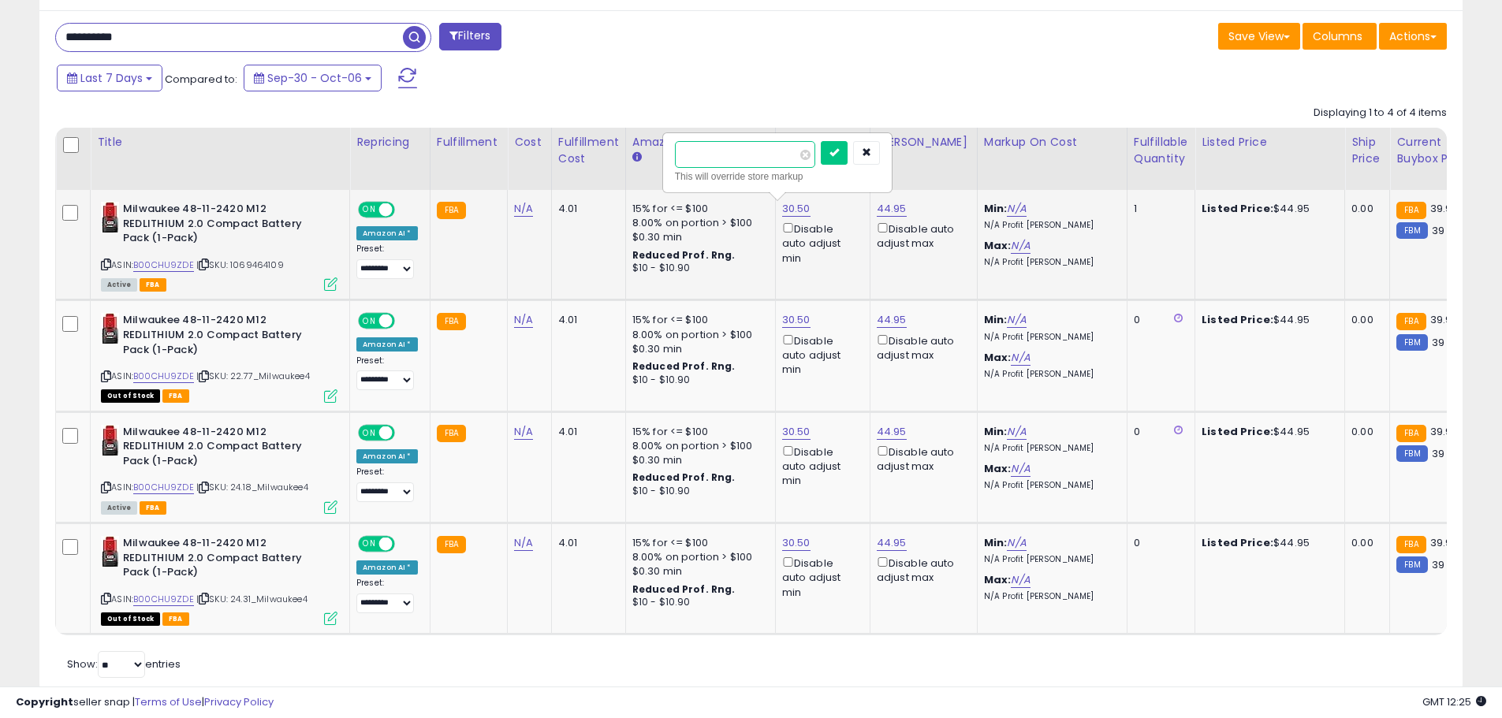 The width and height of the screenshot is (1502, 718). Describe the element at coordinates (1158, 209) in the screenshot. I see `div: 1` at that location.